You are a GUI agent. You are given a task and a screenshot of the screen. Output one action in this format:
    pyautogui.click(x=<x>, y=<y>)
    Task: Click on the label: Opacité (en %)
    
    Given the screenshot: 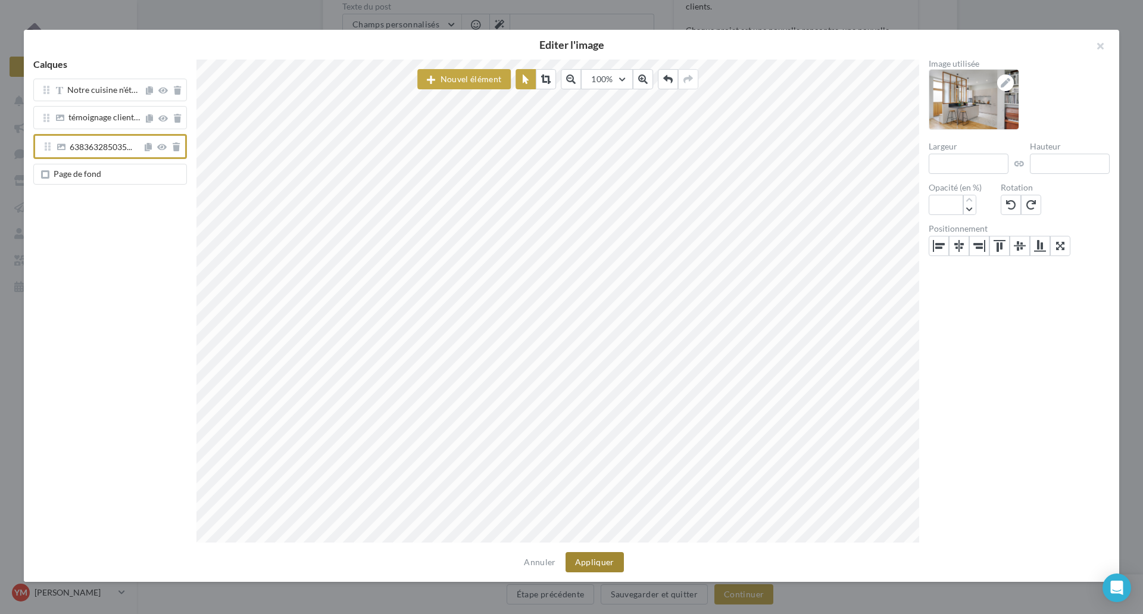 What is the action you would take?
    pyautogui.click(x=955, y=188)
    